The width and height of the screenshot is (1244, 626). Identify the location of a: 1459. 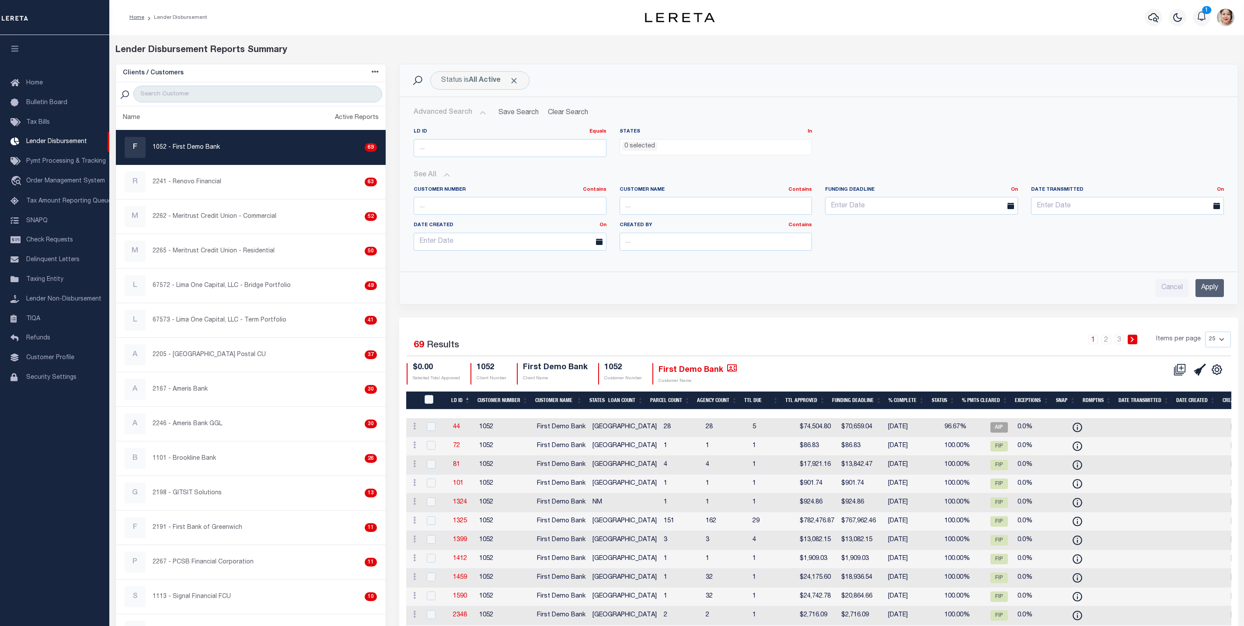
(460, 577).